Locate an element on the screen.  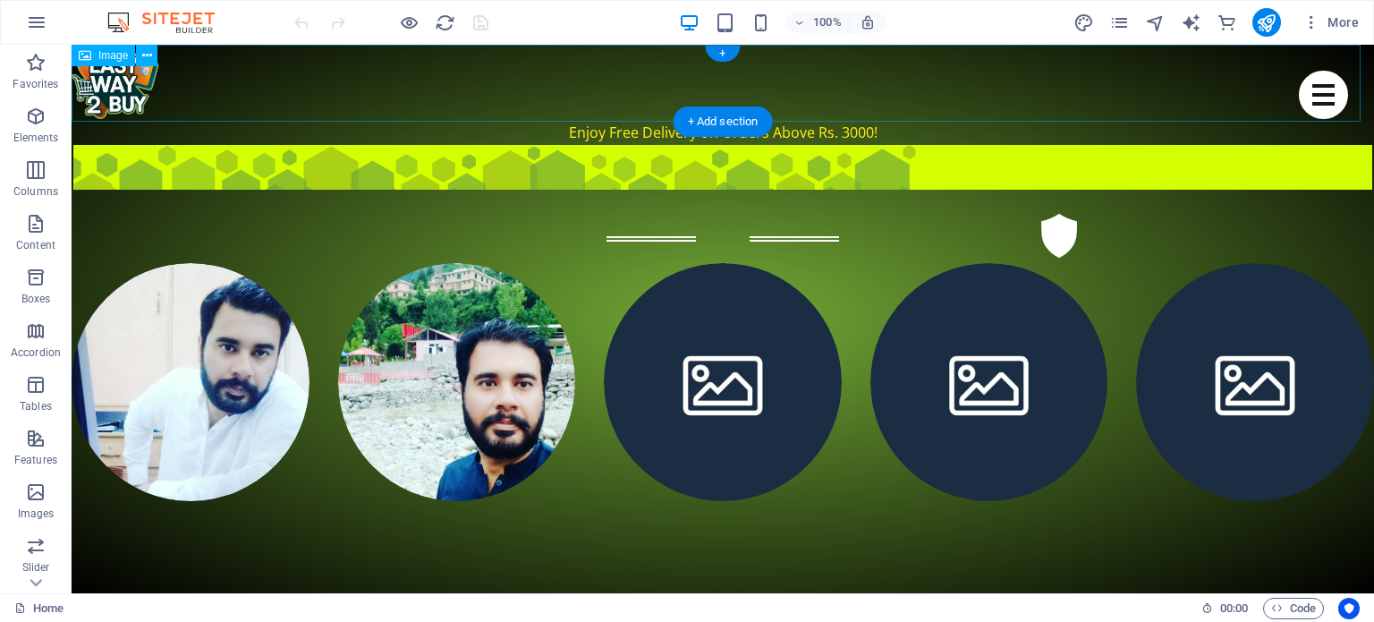
p: Favorites is located at coordinates (35, 84).